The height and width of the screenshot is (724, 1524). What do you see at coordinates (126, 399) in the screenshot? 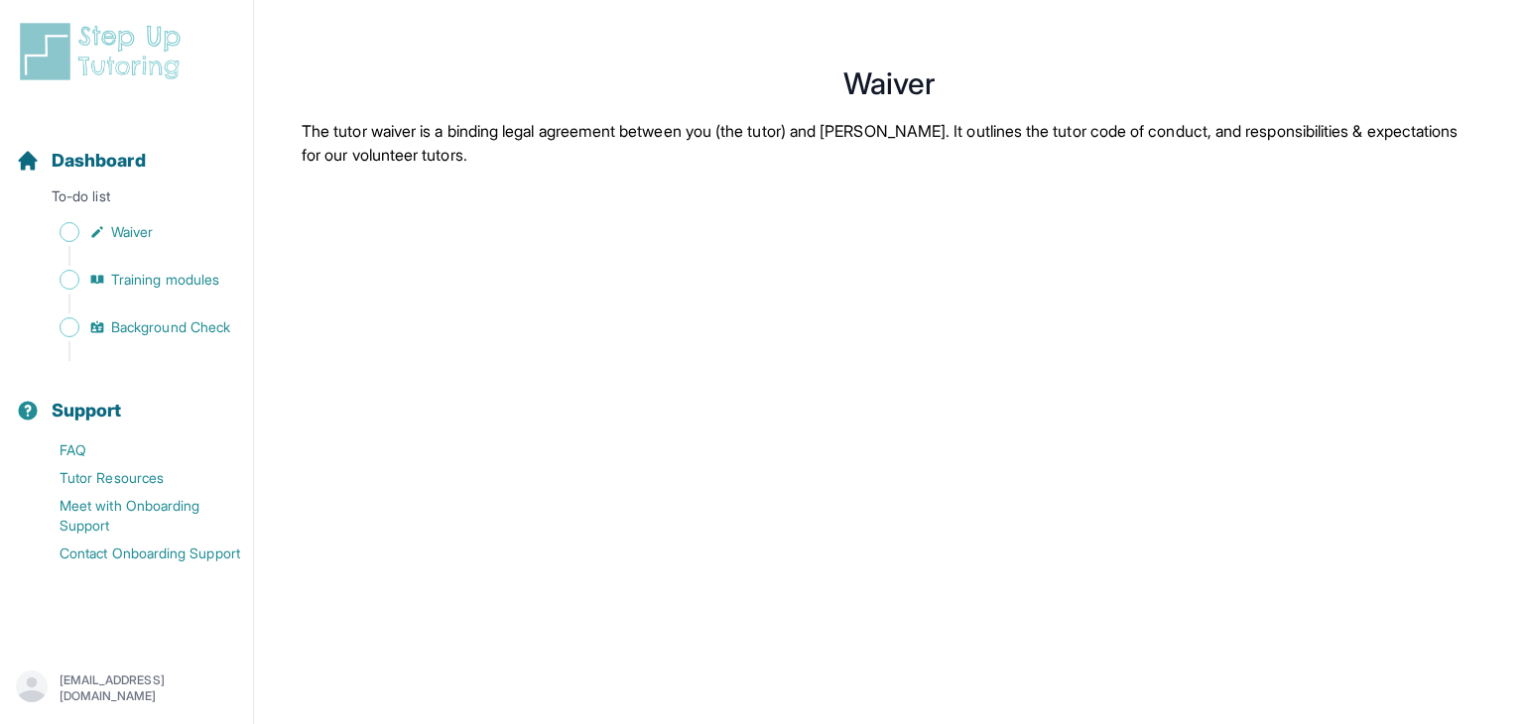
I see `button: Support` at bounding box center [126, 399].